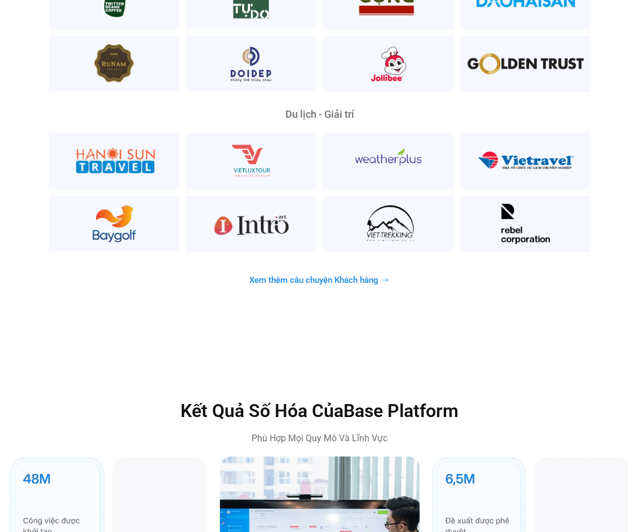 The image size is (639, 532). What do you see at coordinates (320, 439) in the screenshot?
I see `p: Phù Hợp Mọi Quy Mô Và Lĩnh Vực` at bounding box center [320, 439].